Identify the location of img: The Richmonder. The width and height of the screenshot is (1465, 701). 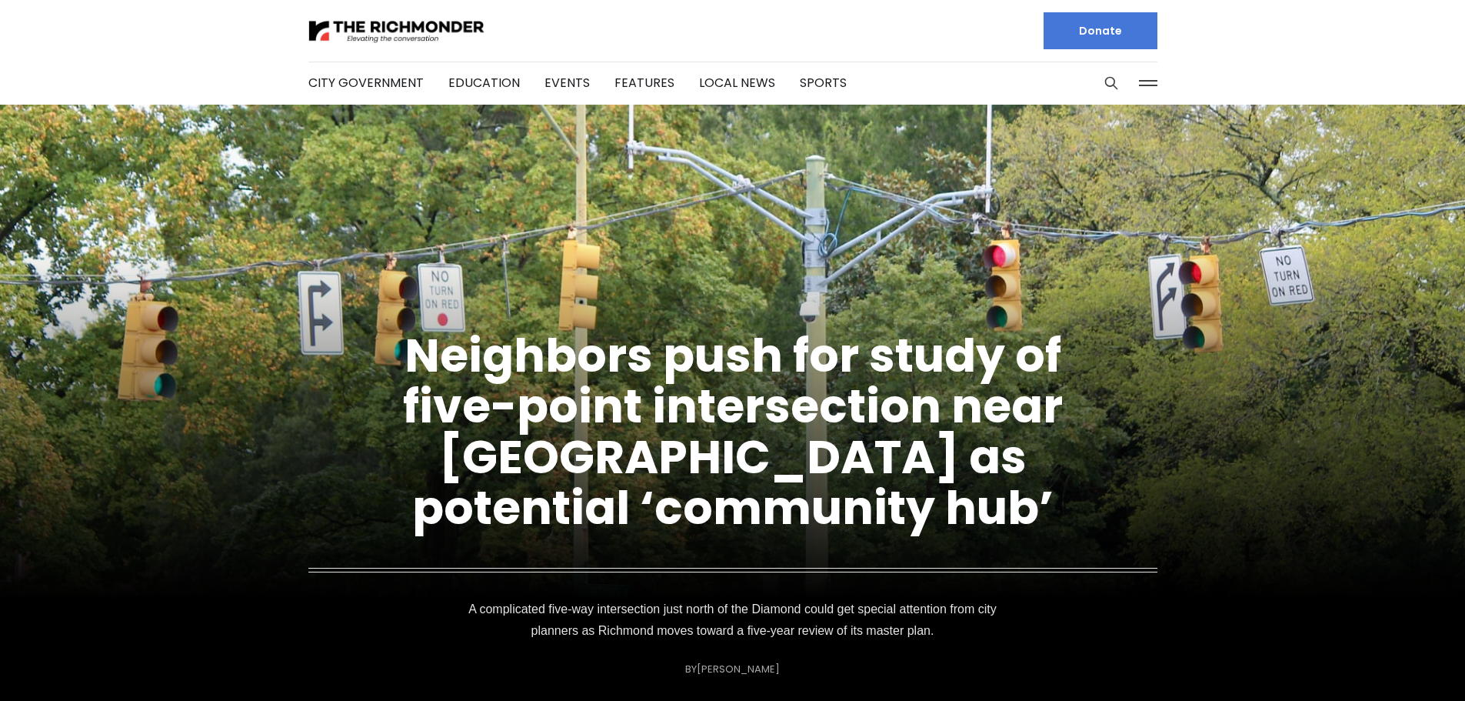
(397, 31).